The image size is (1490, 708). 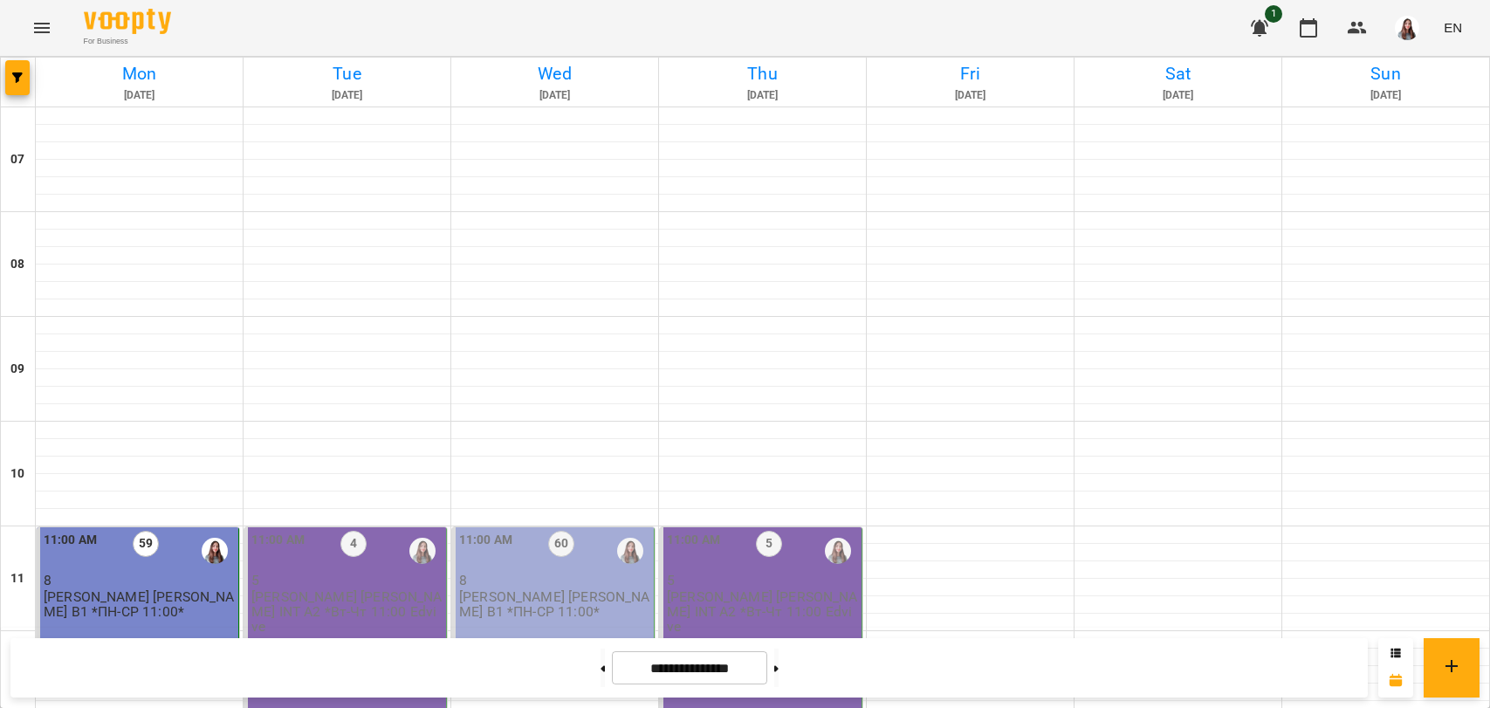 What do you see at coordinates (1452, 27) in the screenshot?
I see `span: EN` at bounding box center [1452, 27].